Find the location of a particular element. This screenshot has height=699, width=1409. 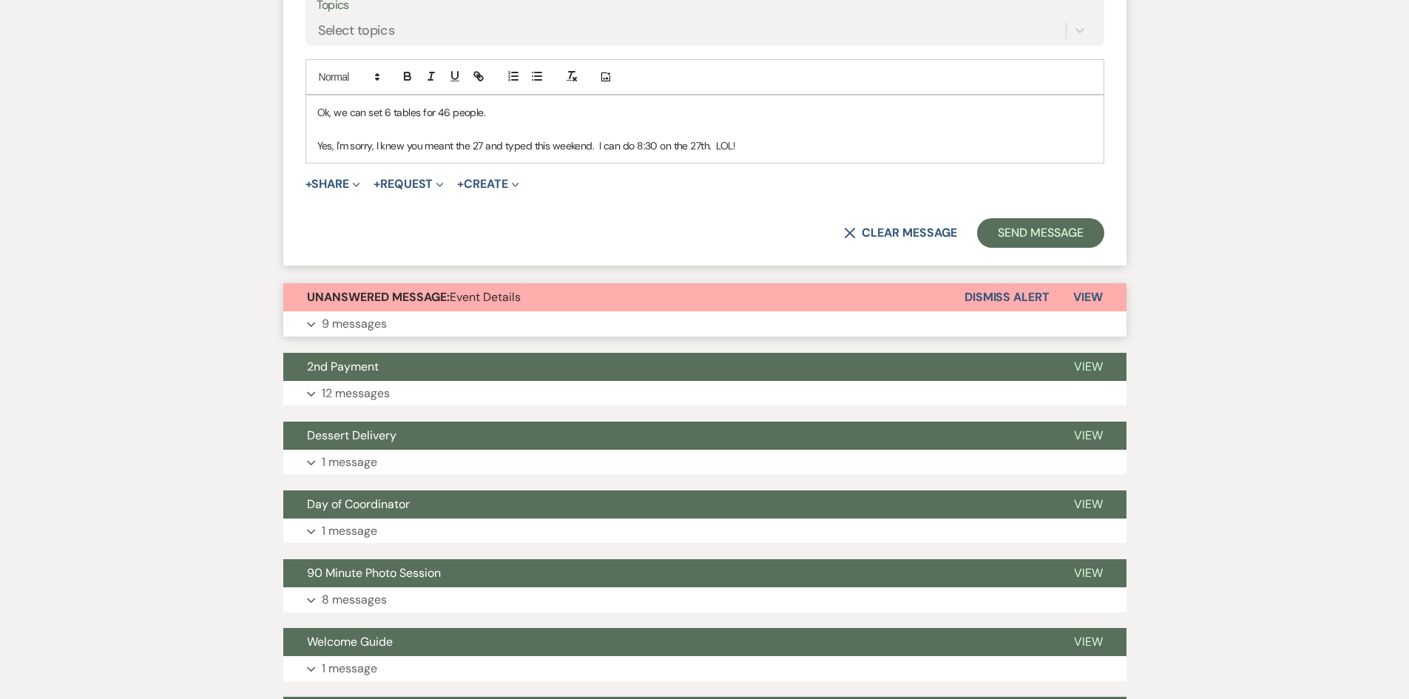

button: Send Message is located at coordinates (1040, 233).